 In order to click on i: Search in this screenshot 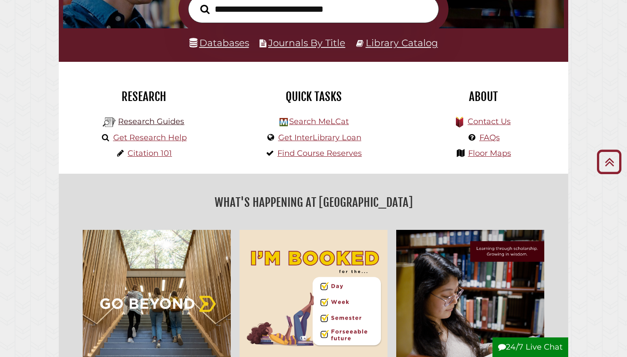, I will do `click(205, 9)`.